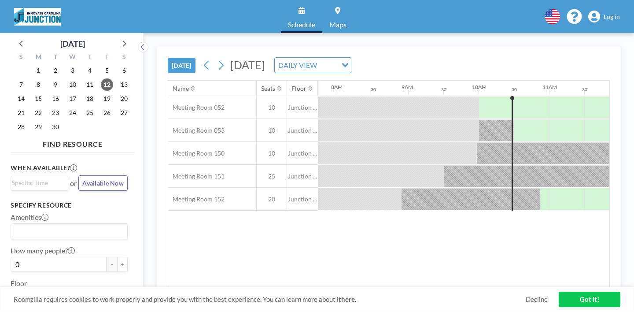 This screenshot has width=634, height=312. What do you see at coordinates (103, 183) in the screenshot?
I see `span: Available Now` at bounding box center [103, 183].